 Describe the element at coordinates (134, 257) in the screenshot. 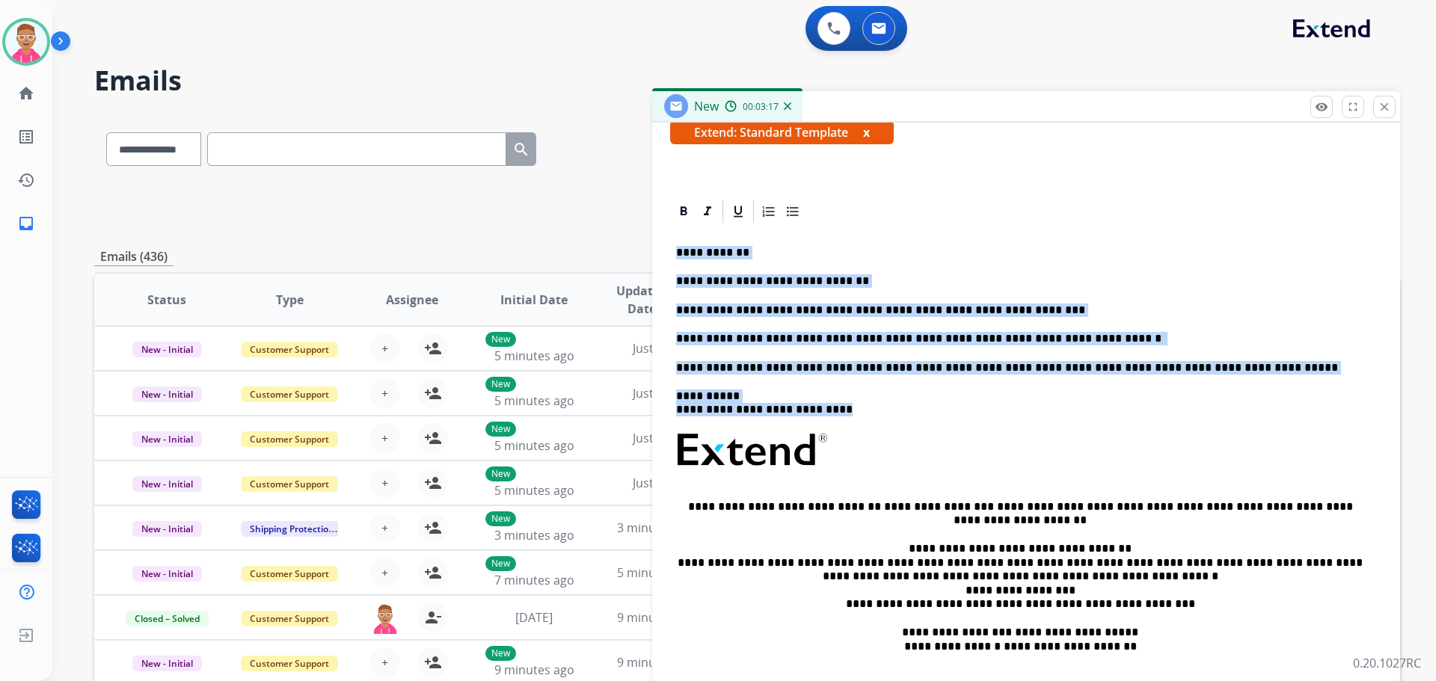

I see `p: Emails (436)` at that location.